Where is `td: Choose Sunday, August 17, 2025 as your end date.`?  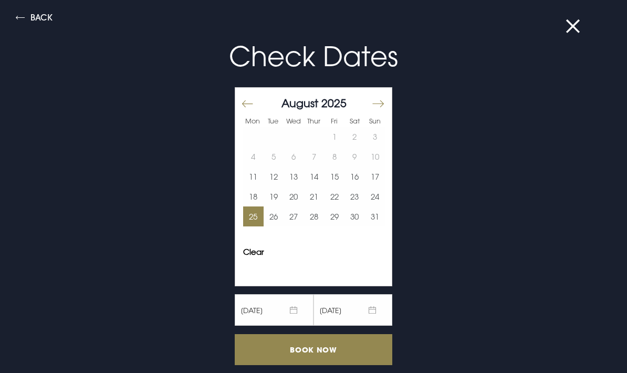
td: Choose Sunday, August 17, 2025 as your end date. is located at coordinates (375, 177).